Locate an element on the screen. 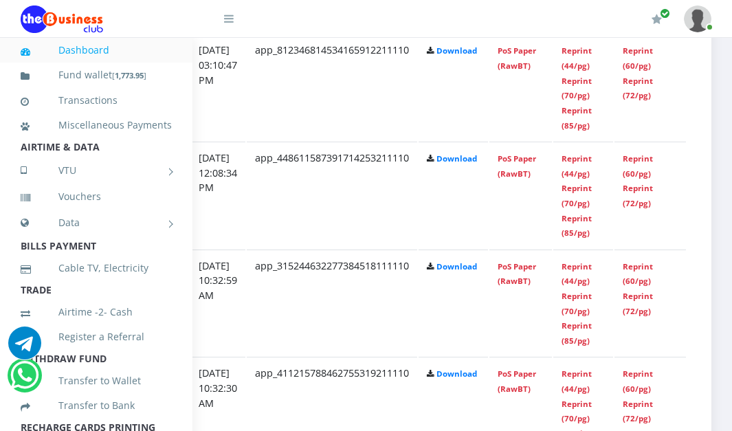  a: Transfer to Wallet is located at coordinates (96, 381).